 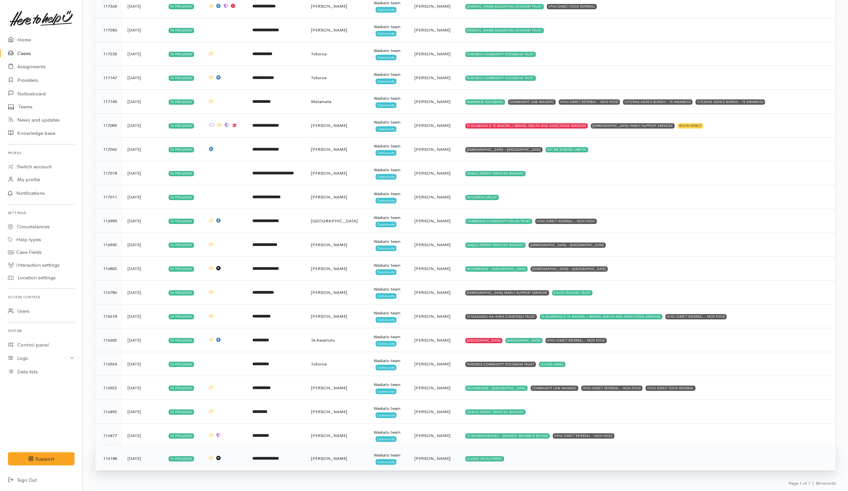 What do you see at coordinates (499, 221) in the screenshot?
I see `div: CAMBRIDGE COMMUNITY HOUSE TRUST` at bounding box center [499, 221].